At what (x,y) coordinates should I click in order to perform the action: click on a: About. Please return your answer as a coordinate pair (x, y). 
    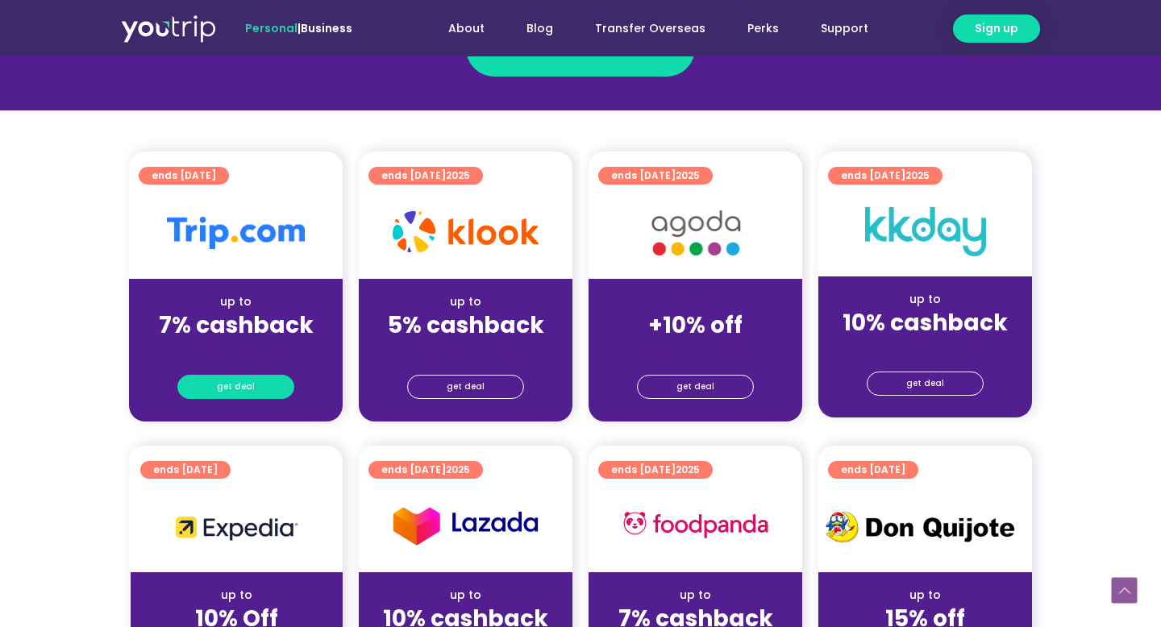
    Looking at the image, I should click on (466, 28).